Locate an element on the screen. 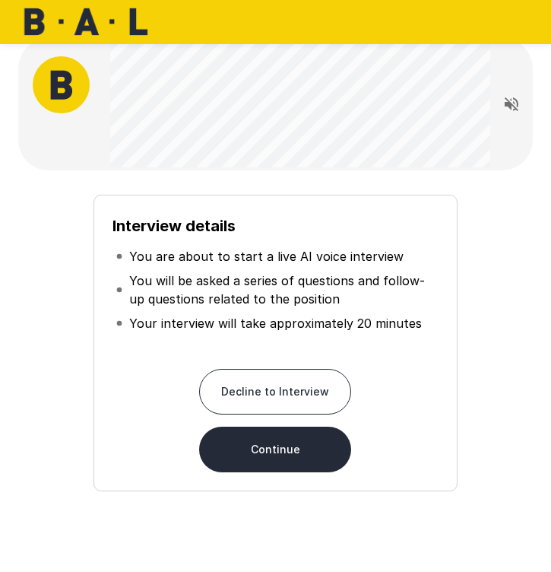 This screenshot has width=551, height=572. button: Continue is located at coordinates (275, 449).